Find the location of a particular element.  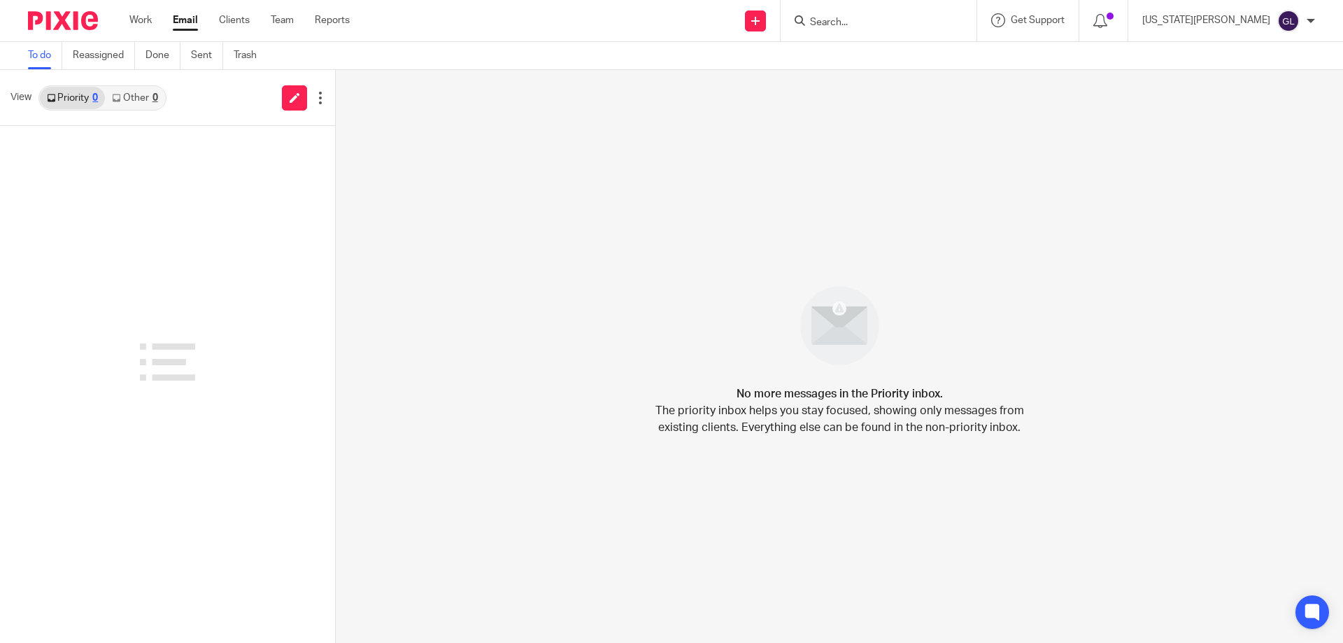

a: Trash is located at coordinates (250, 55).